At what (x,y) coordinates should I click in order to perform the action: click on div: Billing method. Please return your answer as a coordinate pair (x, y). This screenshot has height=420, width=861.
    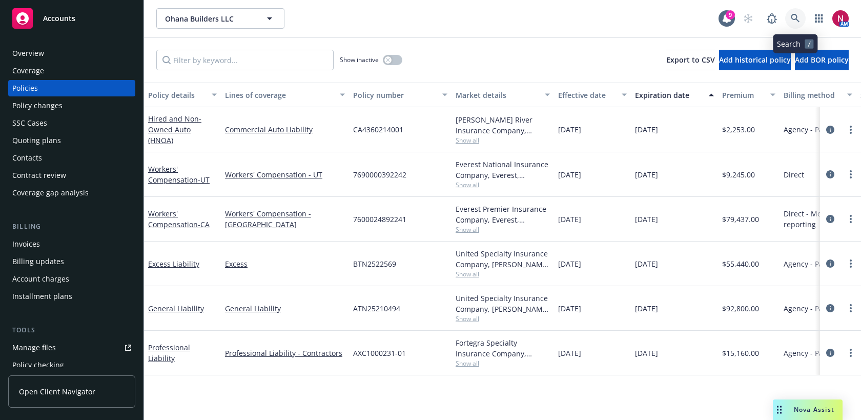
    Looking at the image, I should click on (812, 95).